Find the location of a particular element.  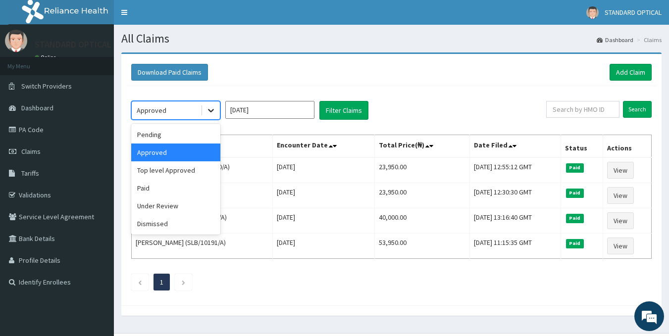

a: Add Claim is located at coordinates (631, 72).